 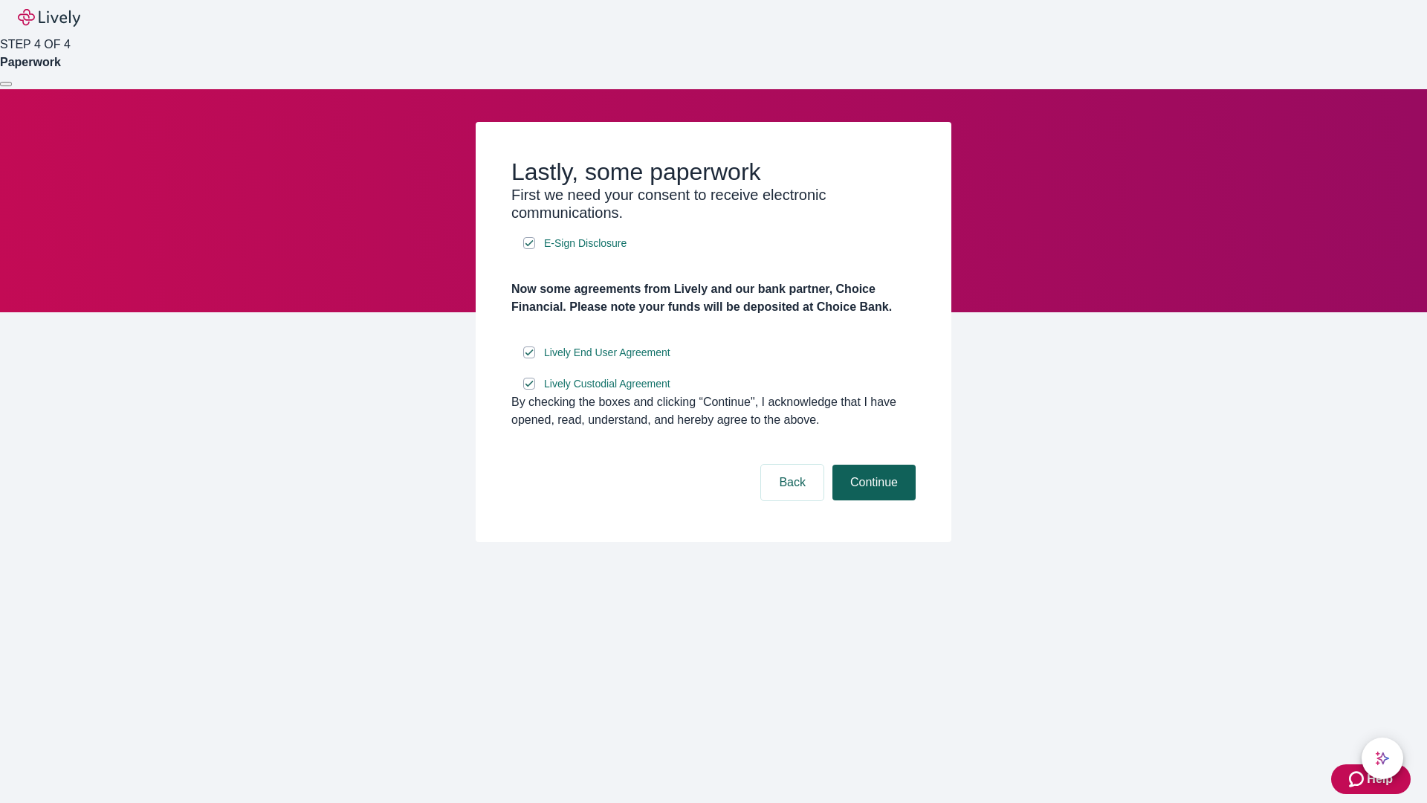 I want to click on svg: Lively AI Assistant, so click(x=1382, y=758).